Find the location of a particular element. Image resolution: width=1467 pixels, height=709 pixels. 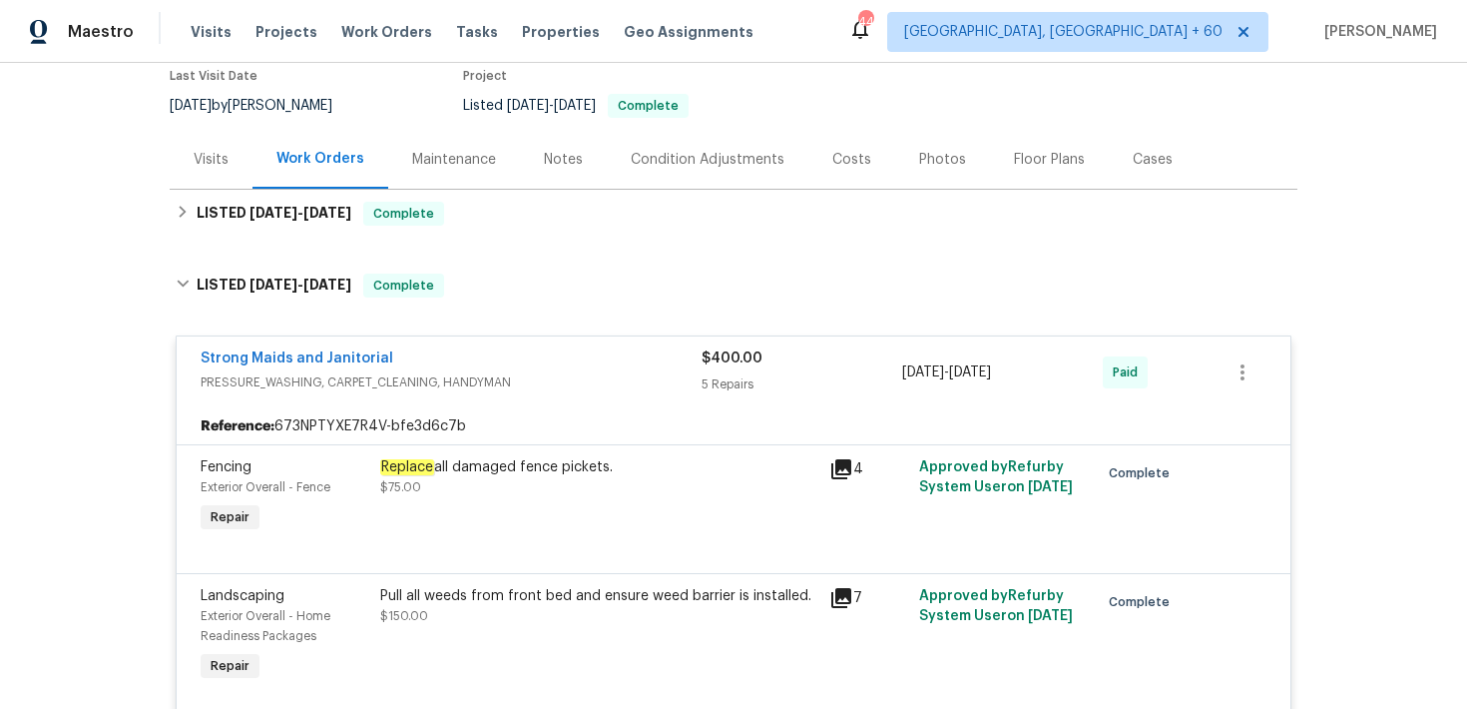

span: Exterior Overall - Fence is located at coordinates (266, 487).